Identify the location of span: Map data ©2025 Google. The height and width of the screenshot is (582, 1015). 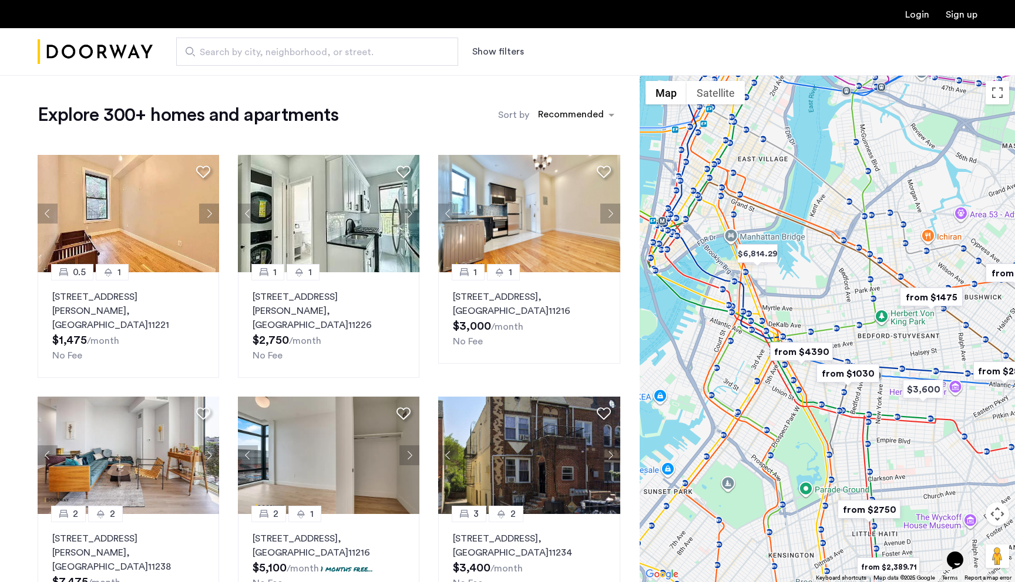
(904, 578).